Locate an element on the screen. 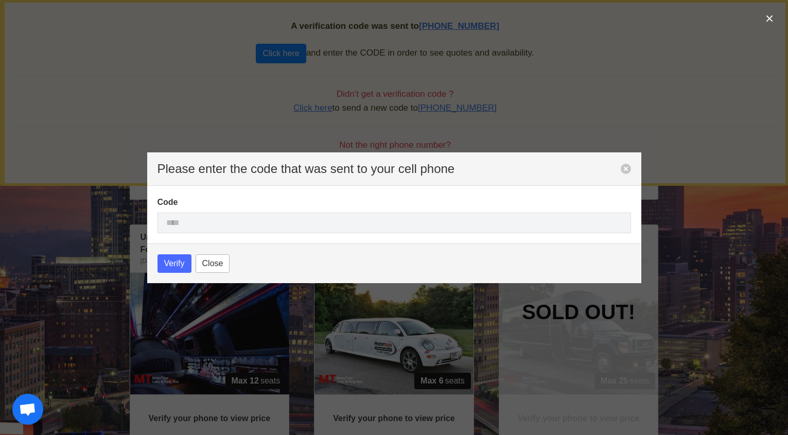 The width and height of the screenshot is (788, 435). button: Verify is located at coordinates (175, 264).